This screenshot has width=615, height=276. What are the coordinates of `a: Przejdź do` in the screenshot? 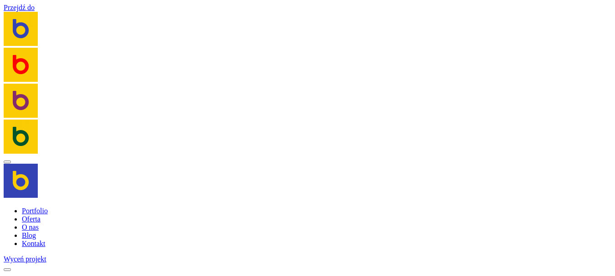 It's located at (19, 7).